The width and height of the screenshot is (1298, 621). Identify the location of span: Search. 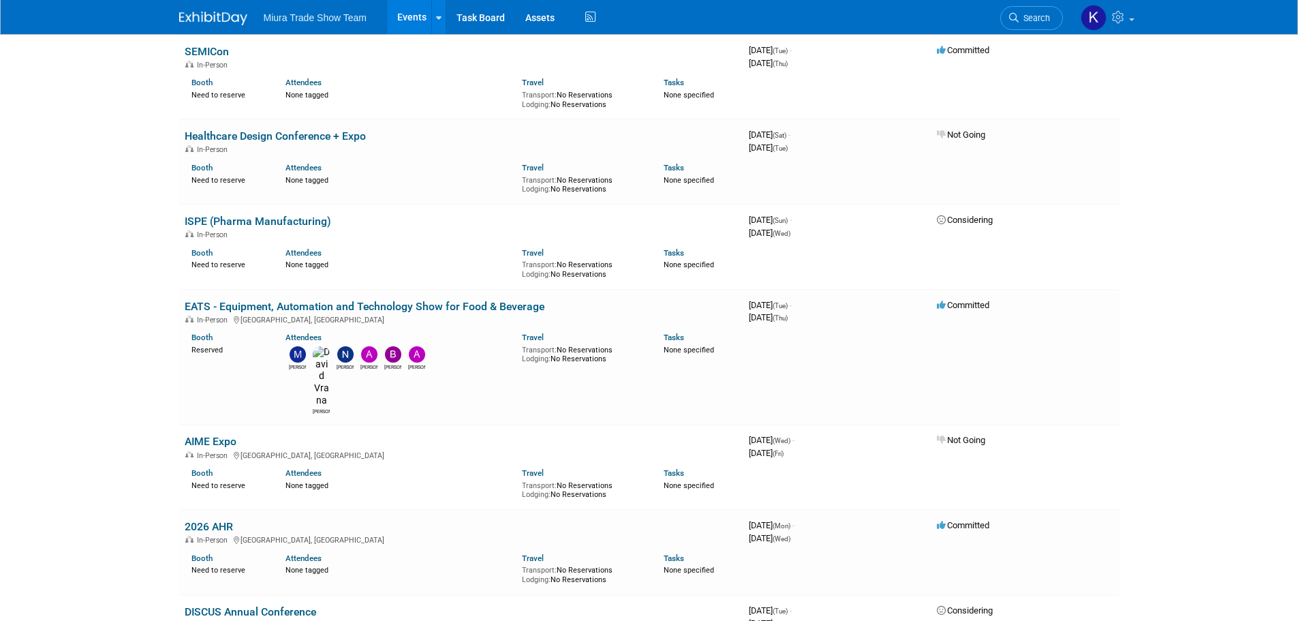
(1034, 18).